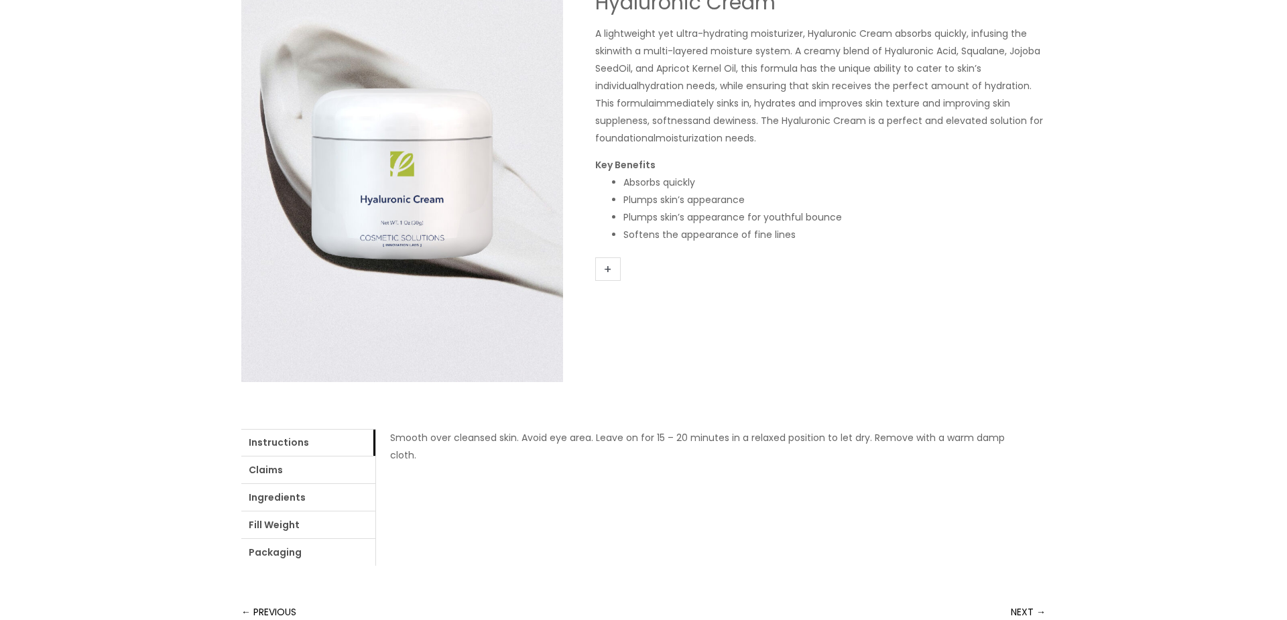 Image resolution: width=1287 pixels, height=620 pixels. I want to click on a: Fill Weight, so click(308, 525).